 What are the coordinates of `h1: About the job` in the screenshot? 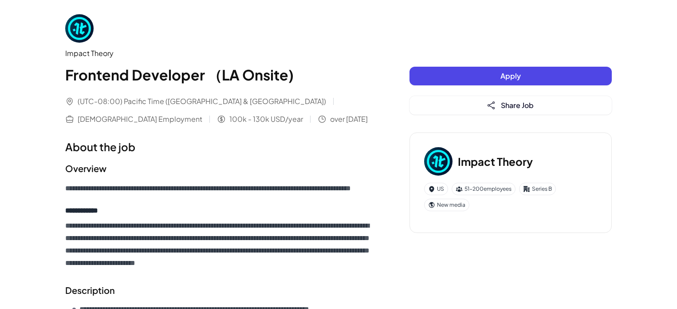 It's located at (220, 147).